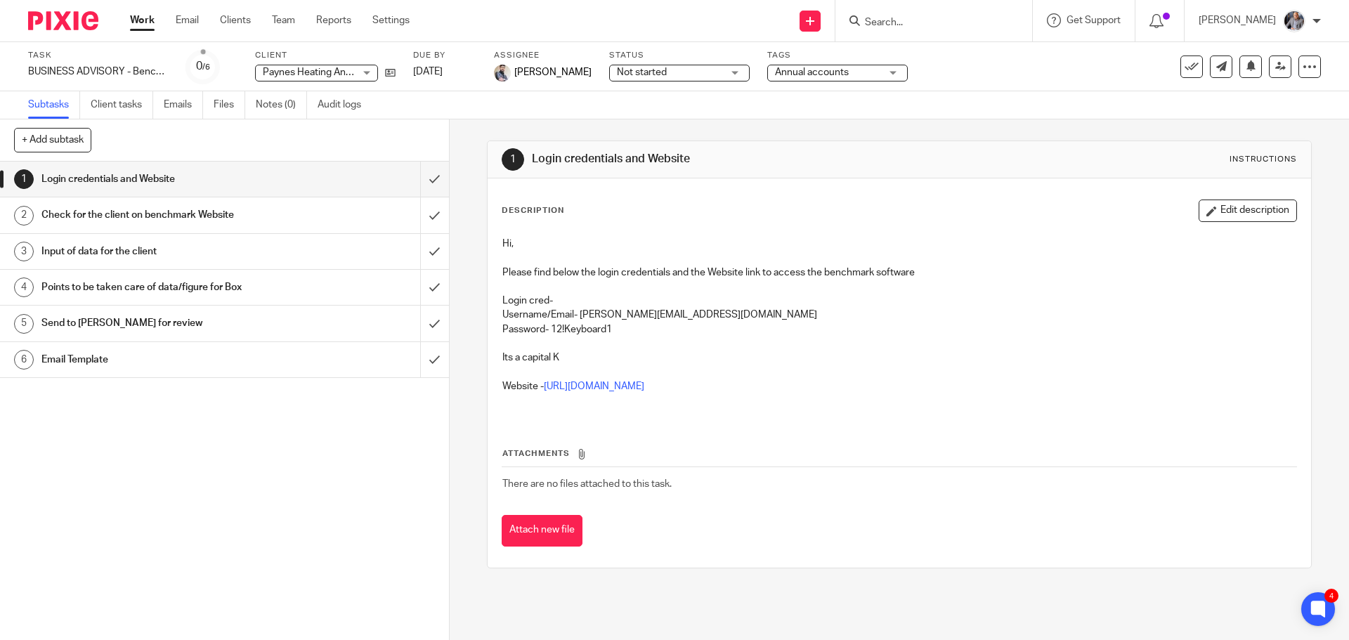 This screenshot has height=640, width=1349. I want to click on a: Reports, so click(334, 20).